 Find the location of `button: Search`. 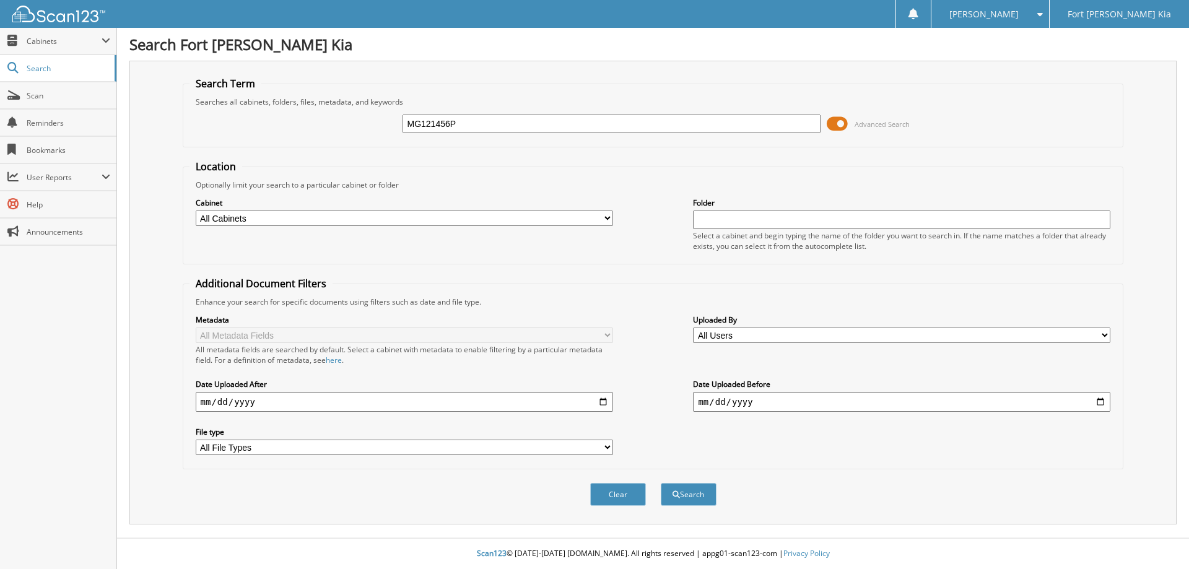

button: Search is located at coordinates (689, 494).